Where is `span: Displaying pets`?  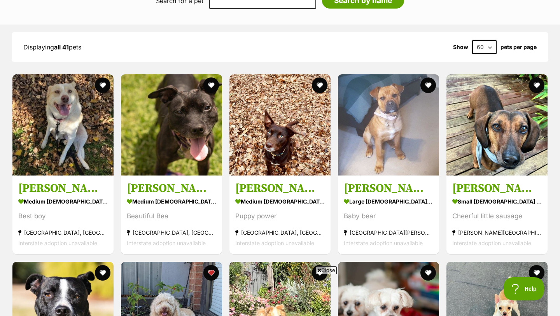
span: Displaying pets is located at coordinates (52, 47).